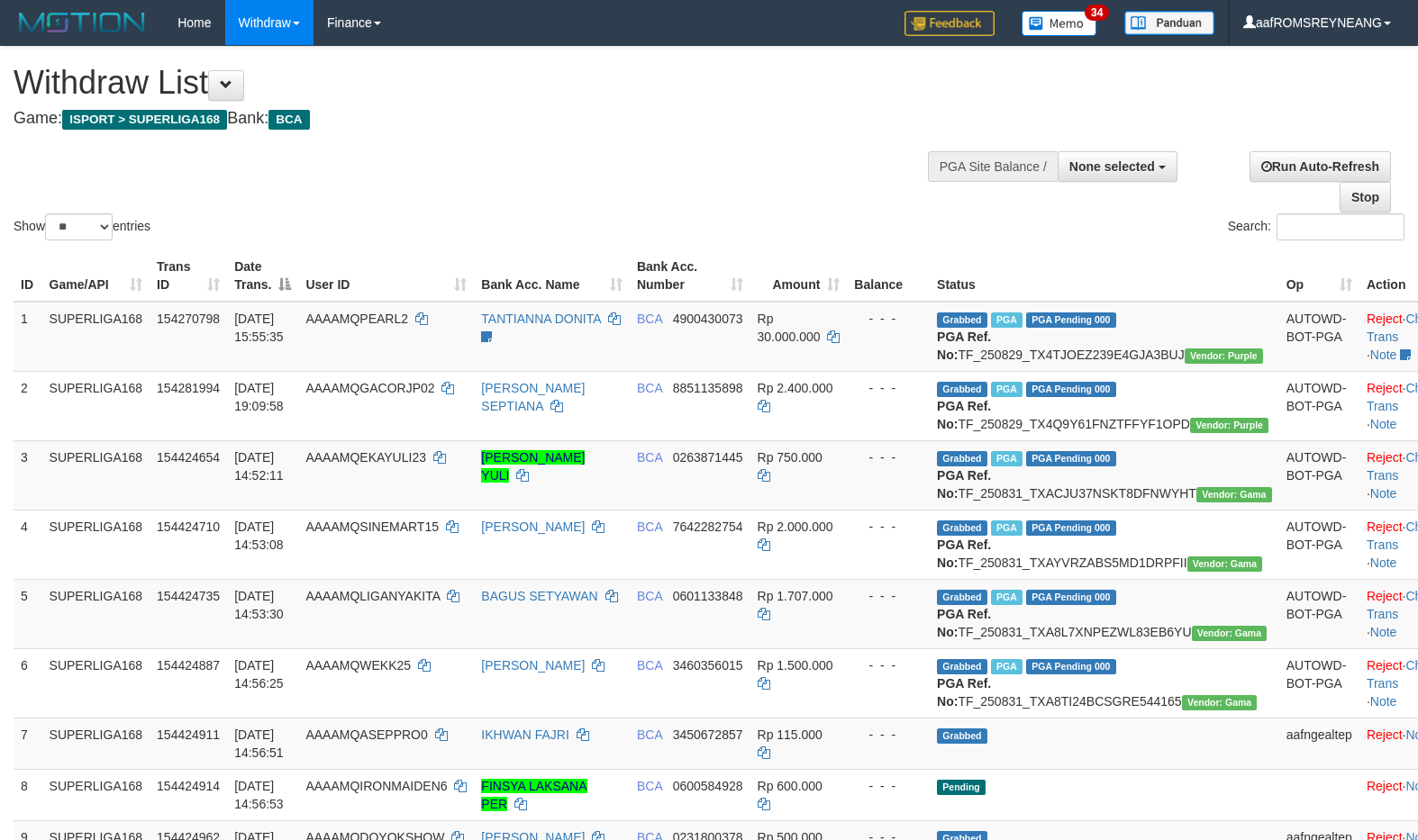  Describe the element at coordinates (144, 119) in the screenshot. I see `span: ISPORT > SUPERLIGA168` at that location.